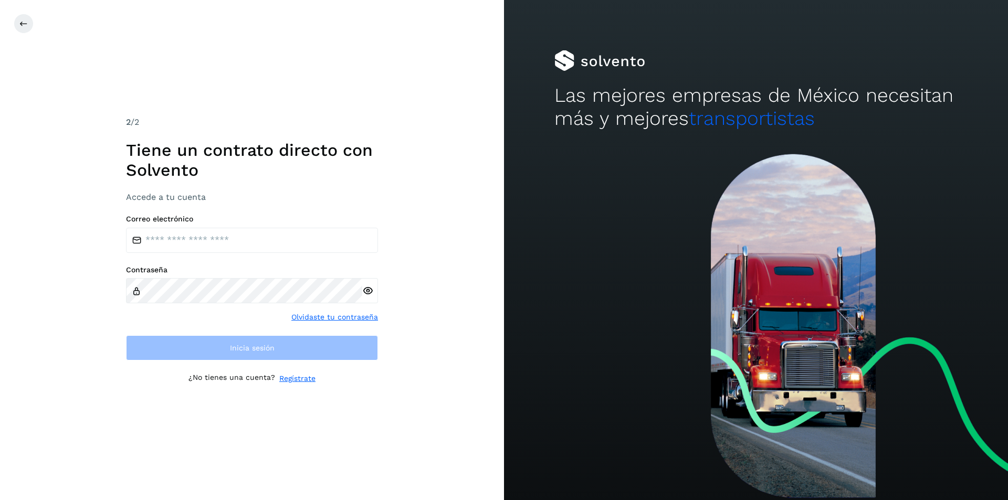 The width and height of the screenshot is (1008, 500). Describe the element at coordinates (252, 219) in the screenshot. I see `label: Correo electrónico` at that location.